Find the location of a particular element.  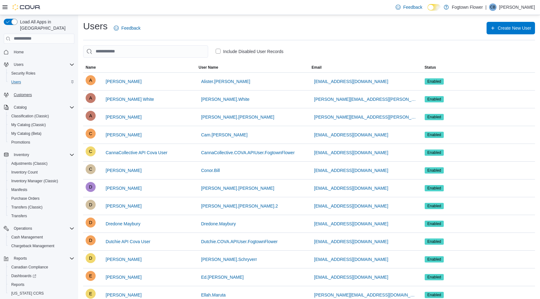

a: Inventory Count is located at coordinates (24, 172).